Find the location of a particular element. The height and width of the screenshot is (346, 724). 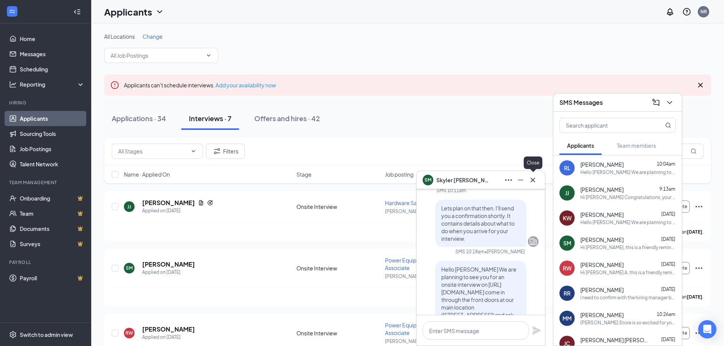

span: All Locations is located at coordinates (119, 37).